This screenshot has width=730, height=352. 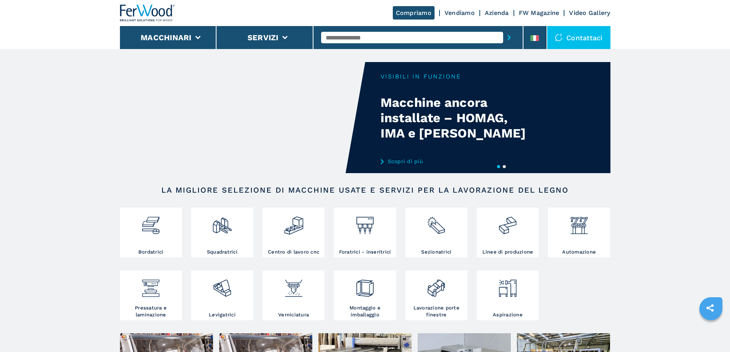 What do you see at coordinates (710, 308) in the screenshot?
I see `a: sharethis` at bounding box center [710, 308].